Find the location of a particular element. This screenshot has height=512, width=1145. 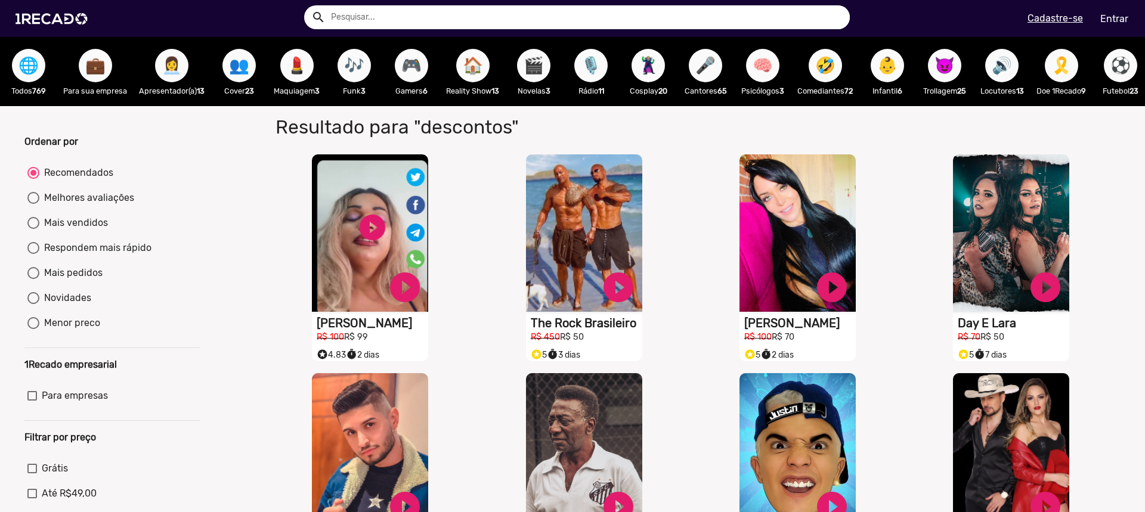

span: Grátis is located at coordinates (55, 469).